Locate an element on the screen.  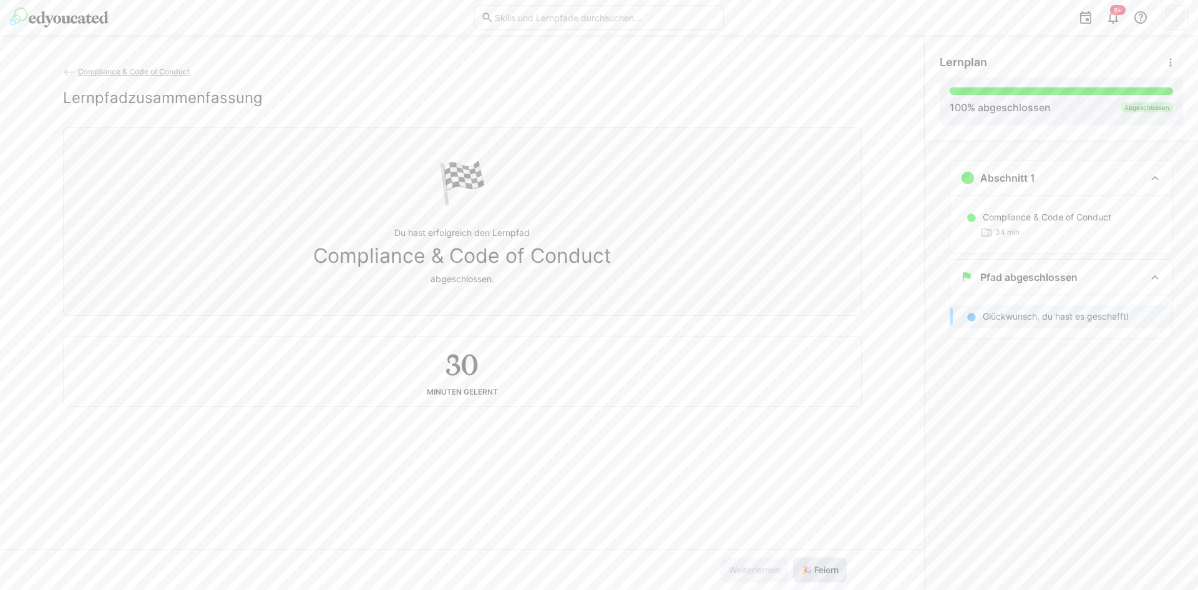
p: Du hast erfolgreich den Lernpfad abgeschlossen. is located at coordinates (463, 256).